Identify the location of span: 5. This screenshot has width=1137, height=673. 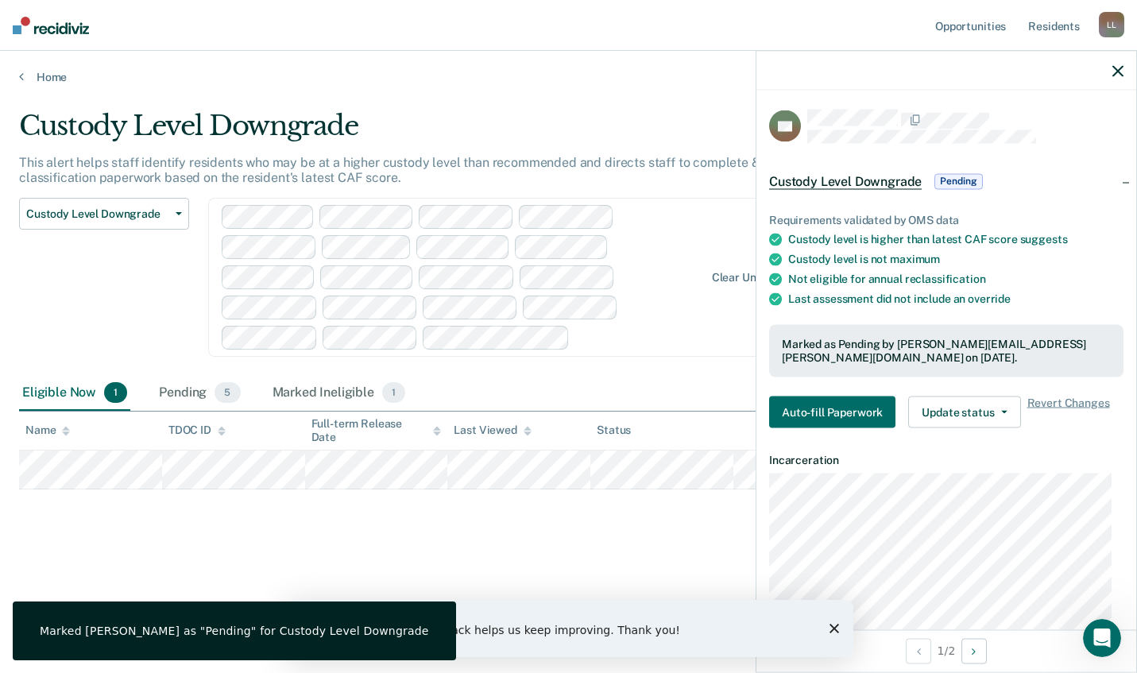
(227, 393).